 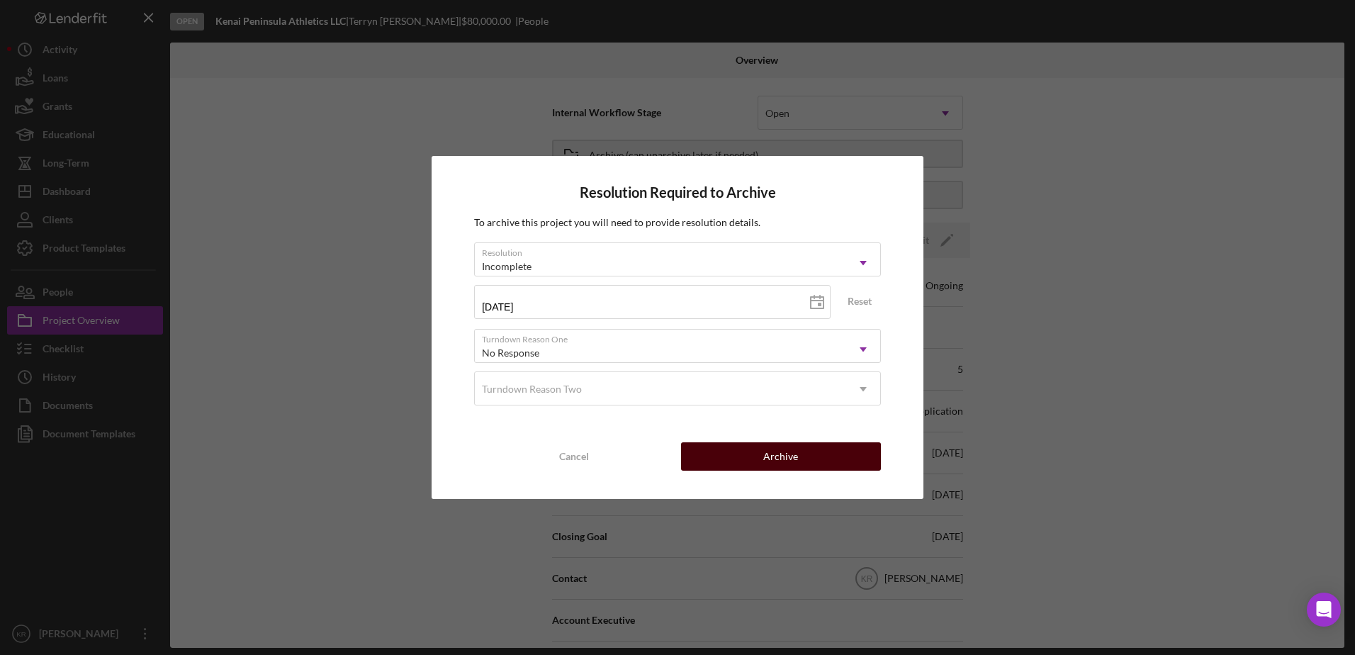 What do you see at coordinates (507, 267) in the screenshot?
I see `div: Incomplete` at bounding box center [507, 267].